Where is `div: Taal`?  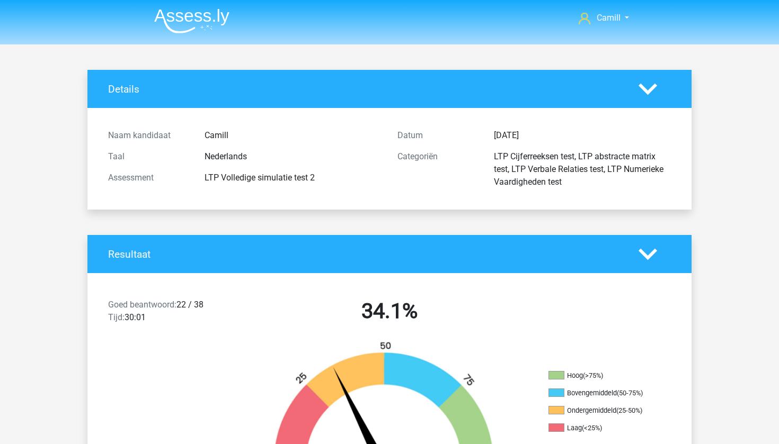
div: Taal is located at coordinates (148, 157).